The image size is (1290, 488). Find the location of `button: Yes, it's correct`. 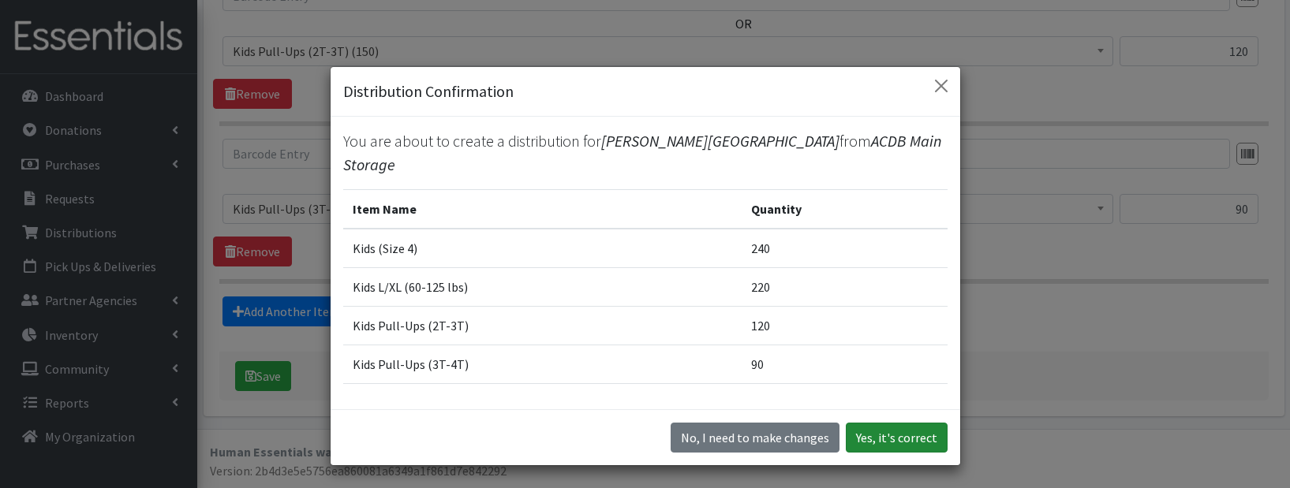

button: Yes, it's correct is located at coordinates (896, 438).